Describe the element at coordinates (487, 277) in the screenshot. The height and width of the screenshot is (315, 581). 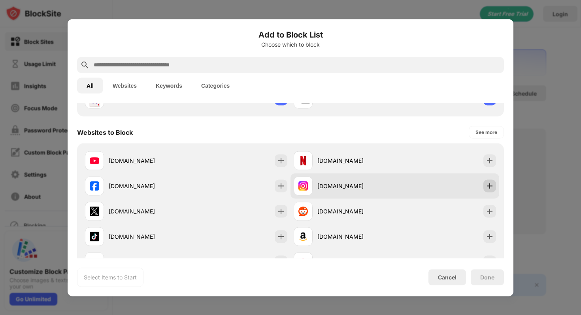
I see `div: Done` at that location.